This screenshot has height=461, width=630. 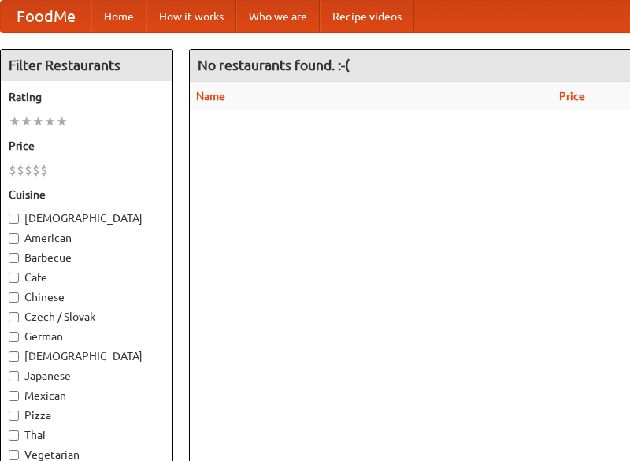 I want to click on input: Thai, so click(x=13, y=435).